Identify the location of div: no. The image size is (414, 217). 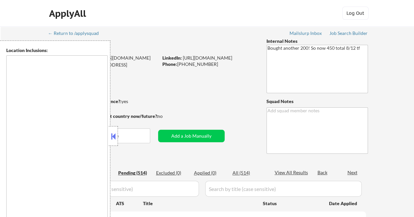
(167, 116).